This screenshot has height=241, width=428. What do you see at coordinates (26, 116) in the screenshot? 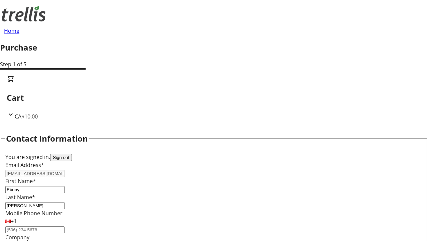
I see `span: CA$10.00` at bounding box center [26, 116].